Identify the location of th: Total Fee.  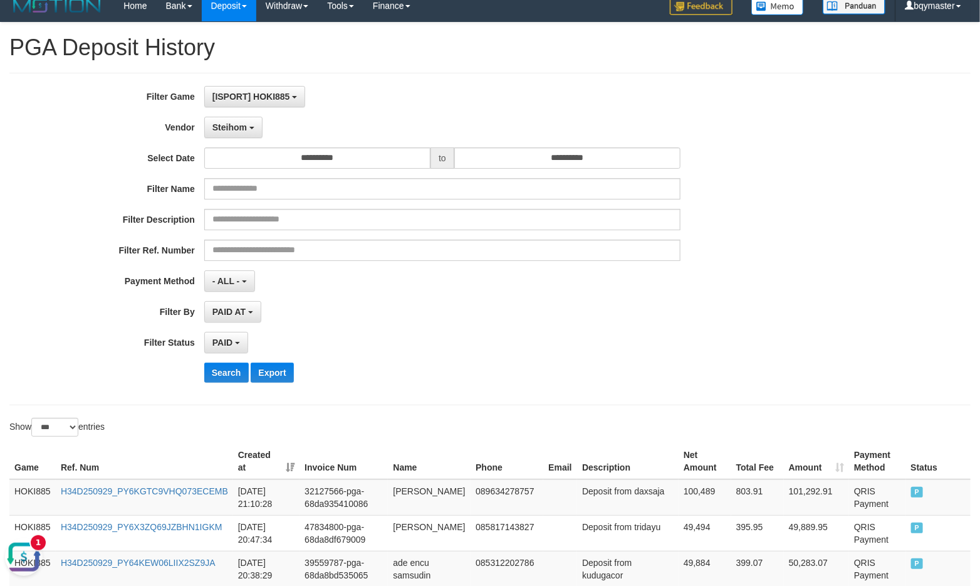
(758, 461).